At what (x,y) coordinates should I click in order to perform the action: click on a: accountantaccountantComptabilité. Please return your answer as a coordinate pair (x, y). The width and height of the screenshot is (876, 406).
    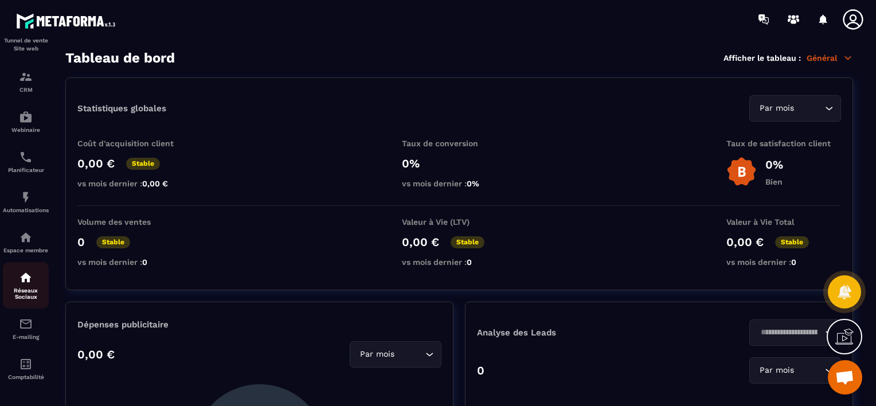
    Looking at the image, I should click on (26, 368).